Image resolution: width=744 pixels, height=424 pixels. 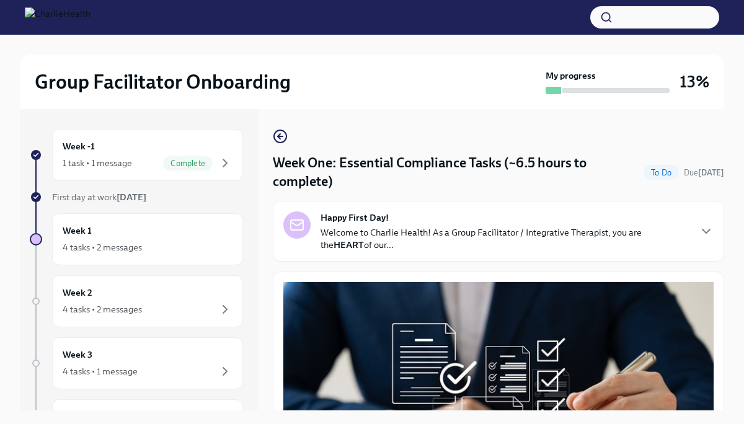 I want to click on span: First day at work, so click(x=99, y=197).